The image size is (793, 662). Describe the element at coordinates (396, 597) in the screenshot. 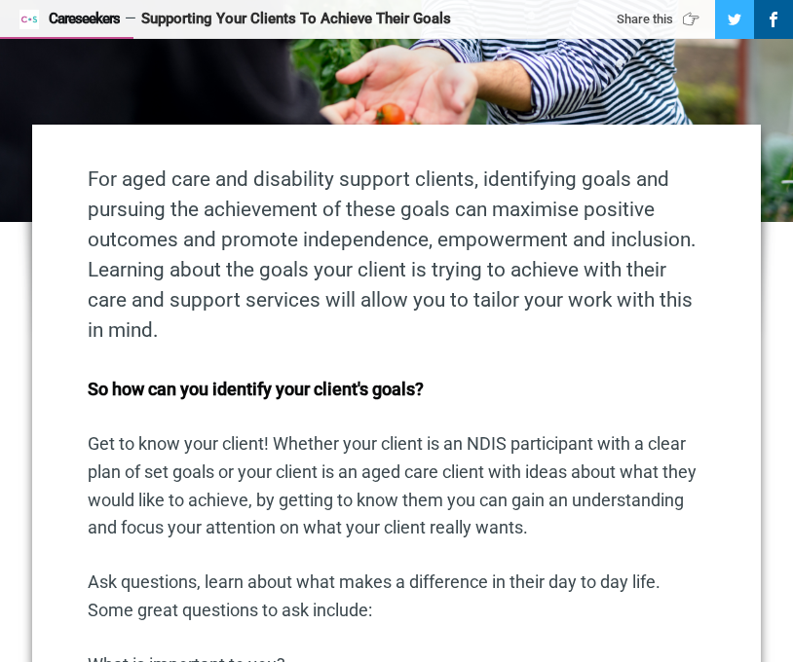

I see `p: Ask questions, learn about what makes a difference in their day to day life. Some great questions...` at that location.